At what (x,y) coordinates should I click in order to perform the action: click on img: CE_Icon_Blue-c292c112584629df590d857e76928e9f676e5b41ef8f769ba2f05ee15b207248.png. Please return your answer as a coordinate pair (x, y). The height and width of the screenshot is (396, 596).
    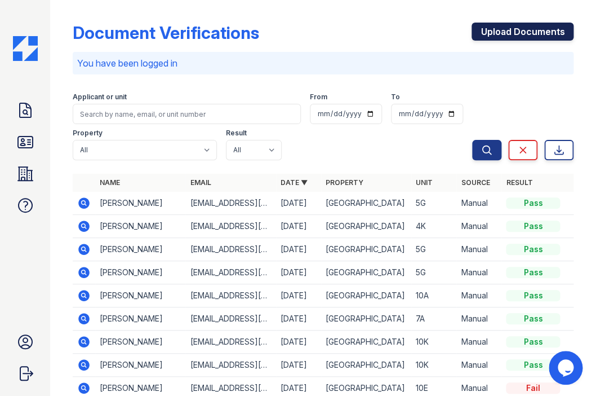
    Looking at the image, I should click on (25, 48).